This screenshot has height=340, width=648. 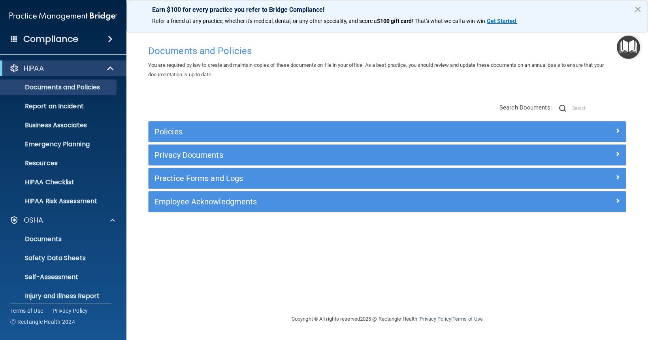 What do you see at coordinates (599, 108) in the screenshot?
I see `input: Search` at bounding box center [599, 108].